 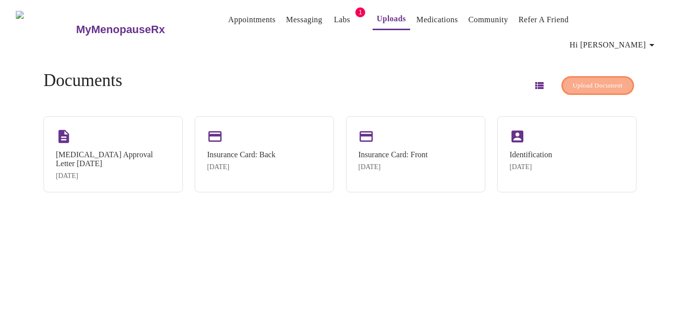 I want to click on a: Refer a Friend, so click(x=544, y=20).